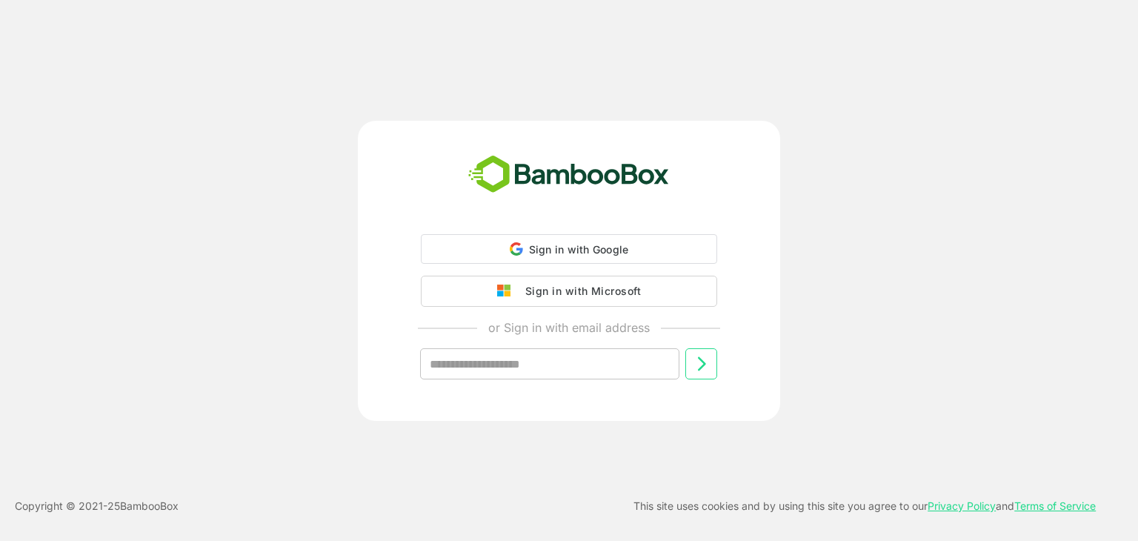 This screenshot has height=541, width=1138. What do you see at coordinates (96, 506) in the screenshot?
I see `p: Copyright © 2021- 25 BambooBox` at bounding box center [96, 506].